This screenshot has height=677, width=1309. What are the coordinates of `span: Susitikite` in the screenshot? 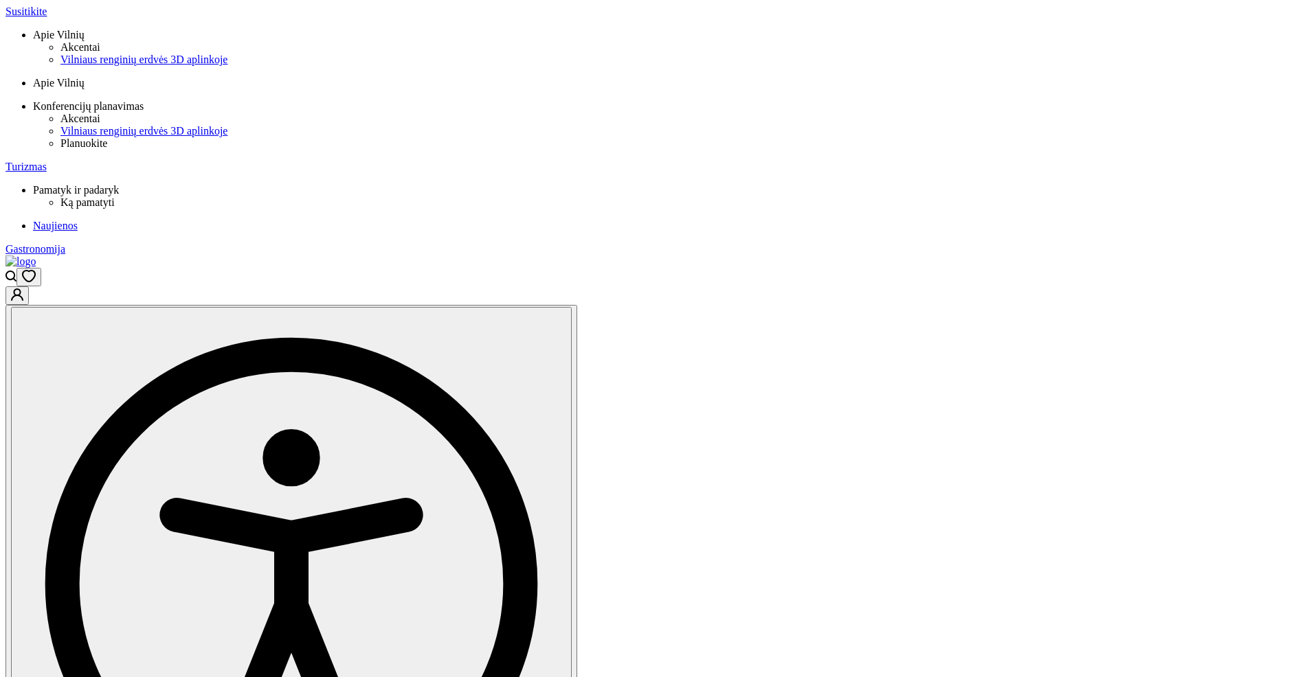 It's located at (26, 11).